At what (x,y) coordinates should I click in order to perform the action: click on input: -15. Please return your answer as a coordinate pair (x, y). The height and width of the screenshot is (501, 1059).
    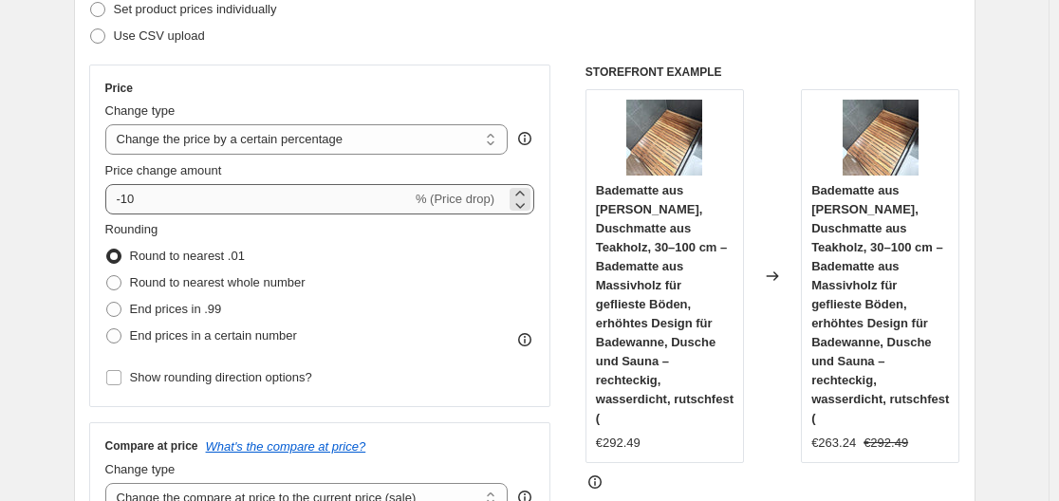
    Looking at the image, I should click on (258, 199).